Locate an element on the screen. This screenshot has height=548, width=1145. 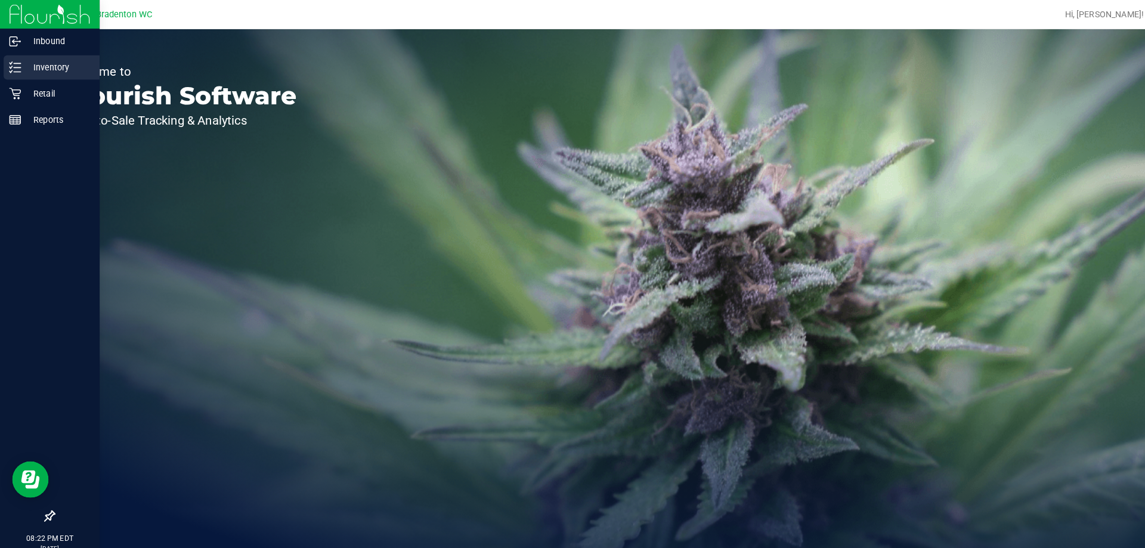
p: Inbound is located at coordinates (57, 41).